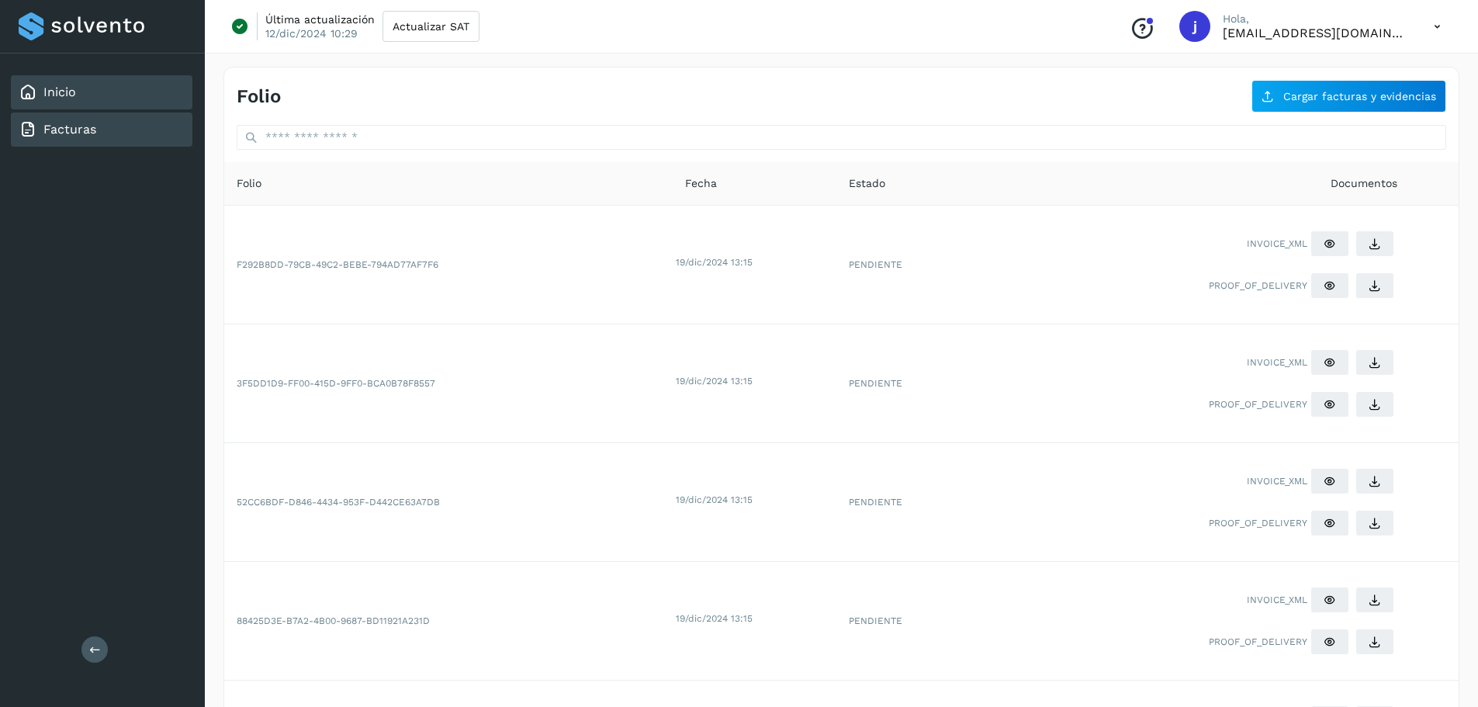  Describe the element at coordinates (1348, 96) in the screenshot. I see `button: Cargar facturas y evidencias` at that location.